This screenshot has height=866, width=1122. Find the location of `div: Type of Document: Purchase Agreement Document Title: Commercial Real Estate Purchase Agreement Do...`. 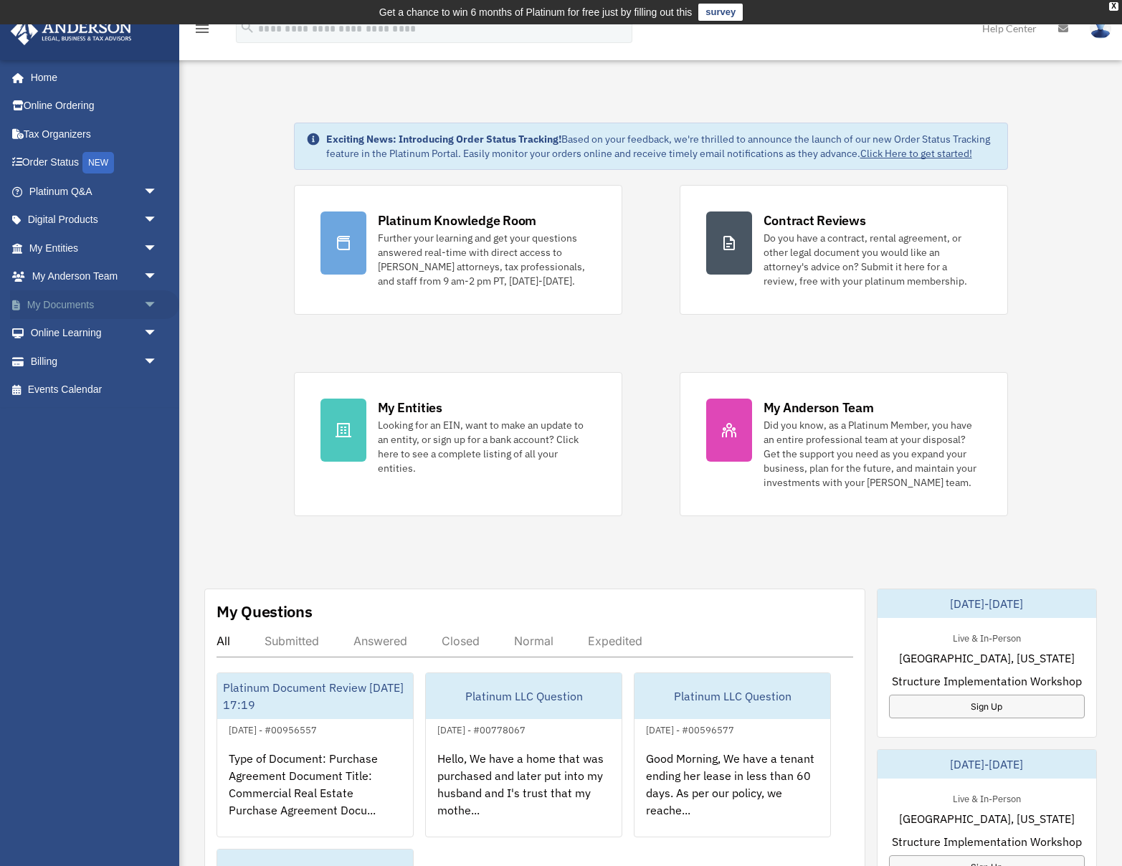

div: Type of Document: Purchase Agreement Document Title: Commercial Real Estate Purchase Agreement Do... is located at coordinates (315, 794).